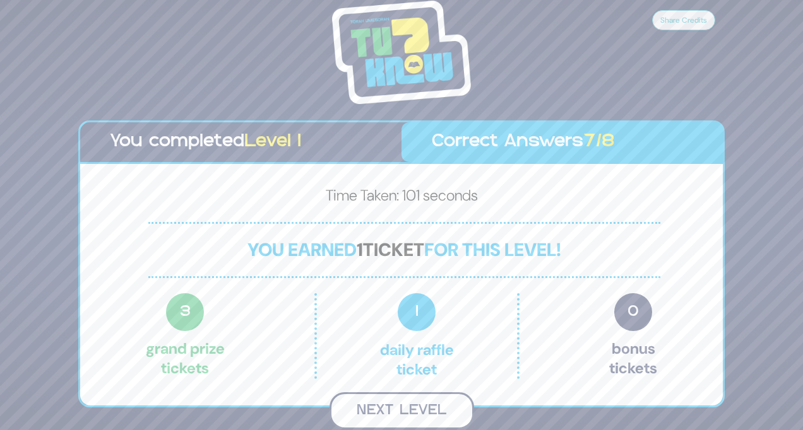 This screenshot has height=430, width=803. What do you see at coordinates (401, 52) in the screenshot?
I see `img: Tournament Logo` at bounding box center [401, 52].